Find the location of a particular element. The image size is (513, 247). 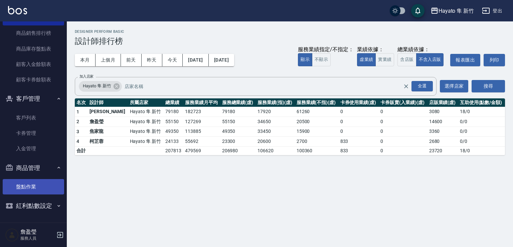

div: 總業績依據： is located at coordinates (422, 49).